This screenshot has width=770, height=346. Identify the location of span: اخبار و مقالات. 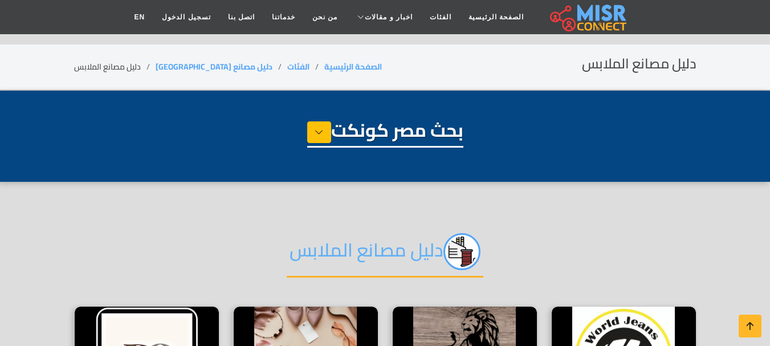
(389, 17).